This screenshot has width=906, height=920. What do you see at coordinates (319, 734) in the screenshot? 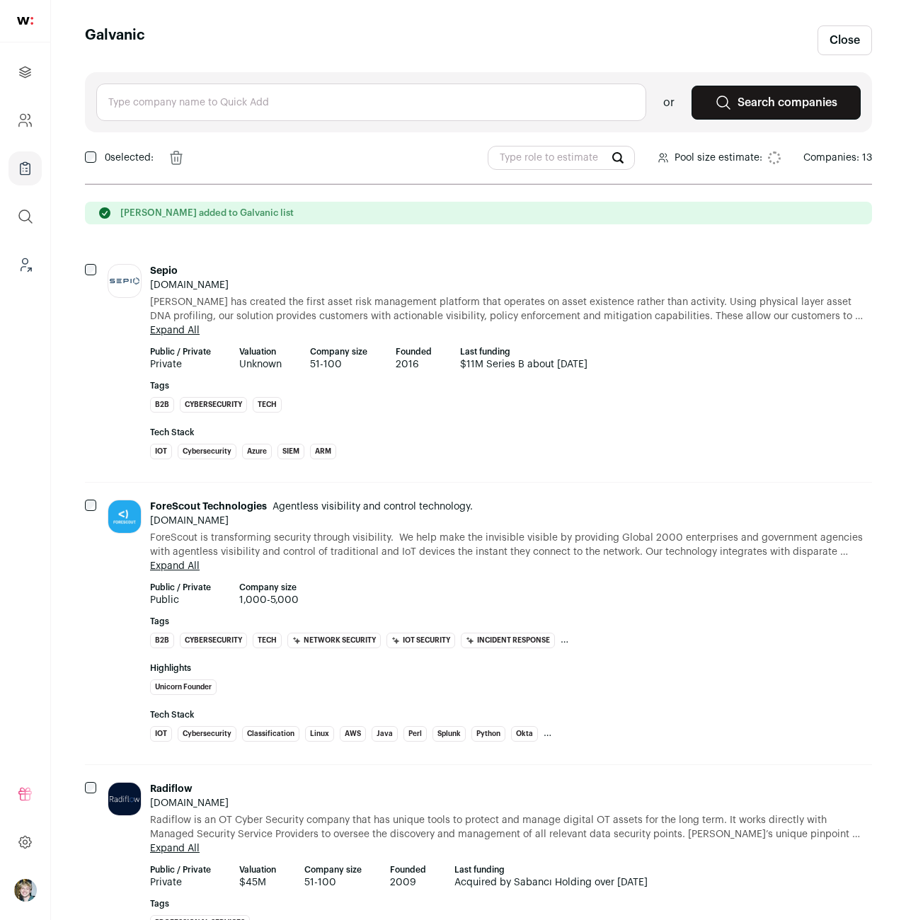
I see `li: Linux` at bounding box center [319, 734].